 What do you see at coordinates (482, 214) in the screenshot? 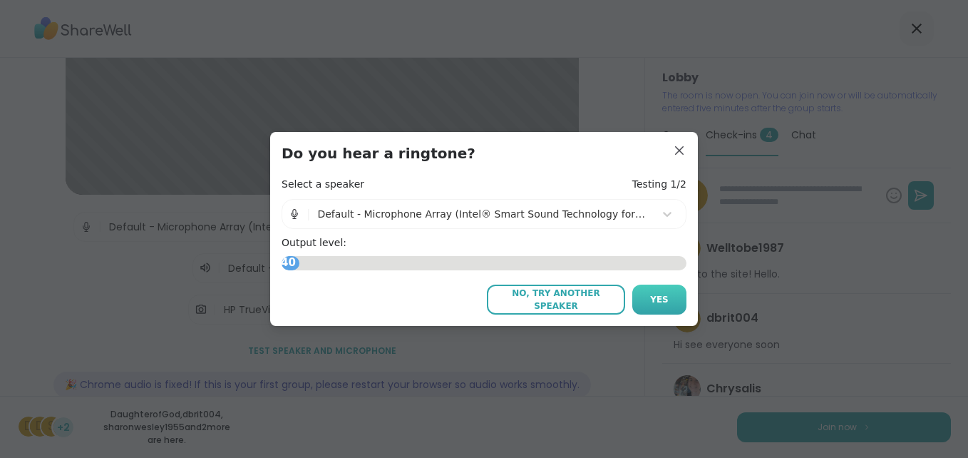
I see `div: Default - Microphone Array (Intel® Smart Sound Technology for Digital Microphones)` at bounding box center [482, 214].